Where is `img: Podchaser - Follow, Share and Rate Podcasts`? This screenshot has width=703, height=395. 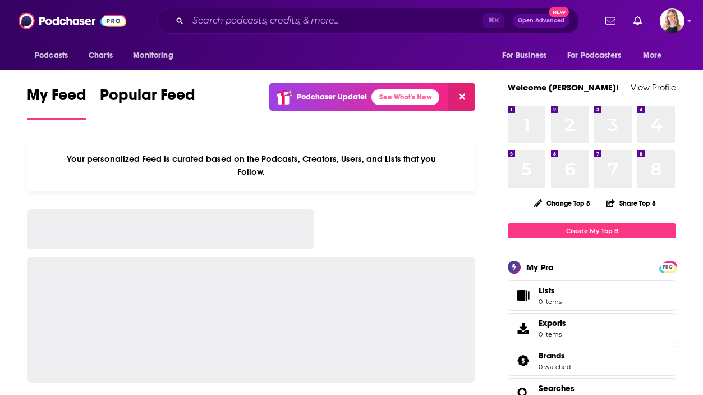 img: Podchaser - Follow, Share and Rate Podcasts is located at coordinates (72, 21).